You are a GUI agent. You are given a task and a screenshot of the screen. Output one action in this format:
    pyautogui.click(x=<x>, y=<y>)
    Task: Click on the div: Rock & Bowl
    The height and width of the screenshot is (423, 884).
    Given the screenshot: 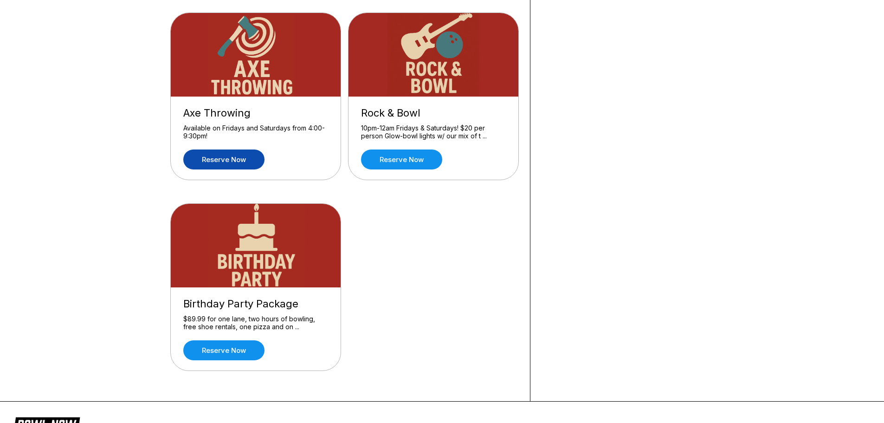 What is the action you would take?
    pyautogui.click(x=433, y=113)
    